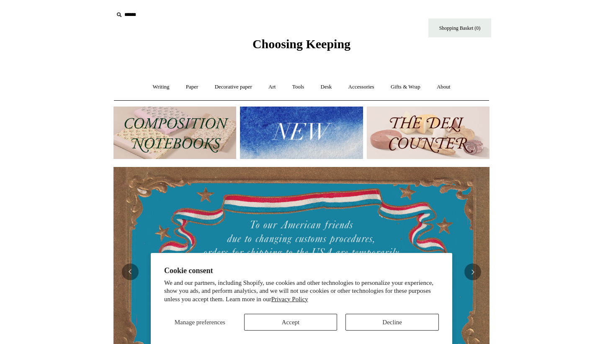  I want to click on button: Accept, so click(291, 322).